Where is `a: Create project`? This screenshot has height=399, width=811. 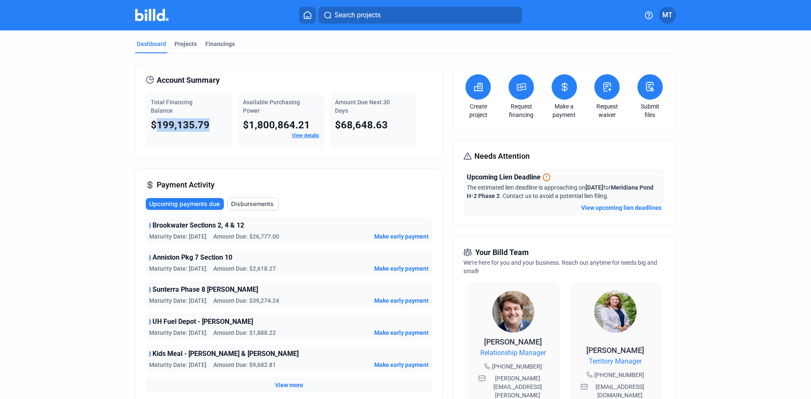 a: Create project is located at coordinates (478, 111).